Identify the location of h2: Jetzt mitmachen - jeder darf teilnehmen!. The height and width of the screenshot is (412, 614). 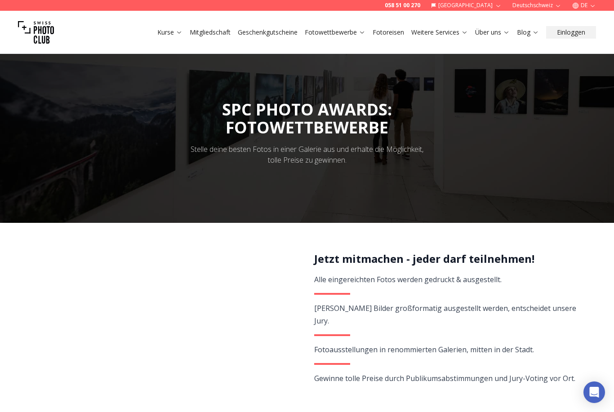
(445, 259).